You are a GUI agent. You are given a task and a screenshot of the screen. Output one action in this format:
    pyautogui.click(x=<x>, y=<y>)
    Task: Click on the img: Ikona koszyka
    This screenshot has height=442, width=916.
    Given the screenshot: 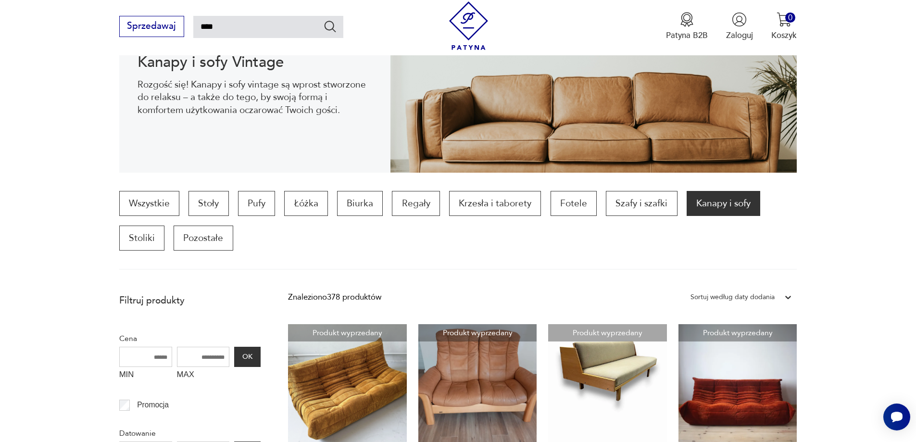 What is the action you would take?
    pyautogui.click(x=784, y=19)
    